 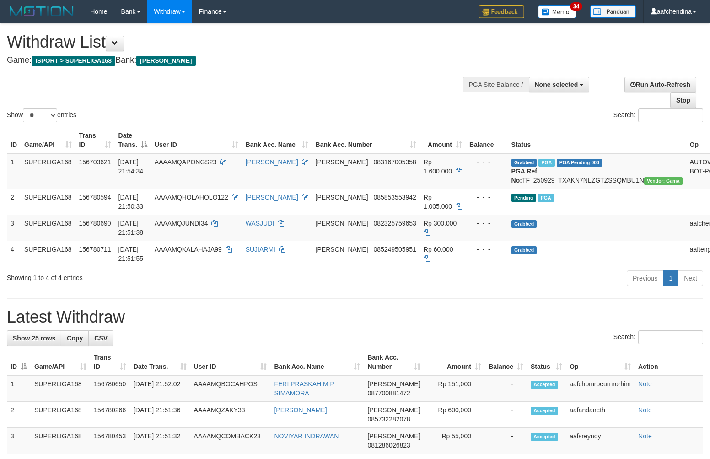 I want to click on span: AAAAMQAPONGS23, so click(x=185, y=162).